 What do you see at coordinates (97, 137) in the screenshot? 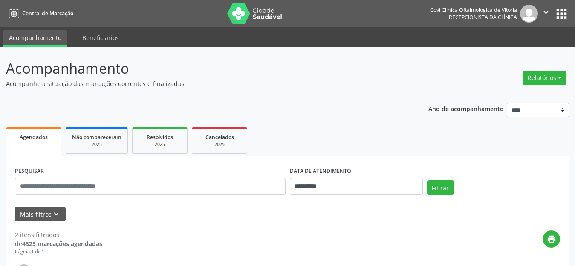
I see `span: Não compareceram` at bounding box center [97, 137].